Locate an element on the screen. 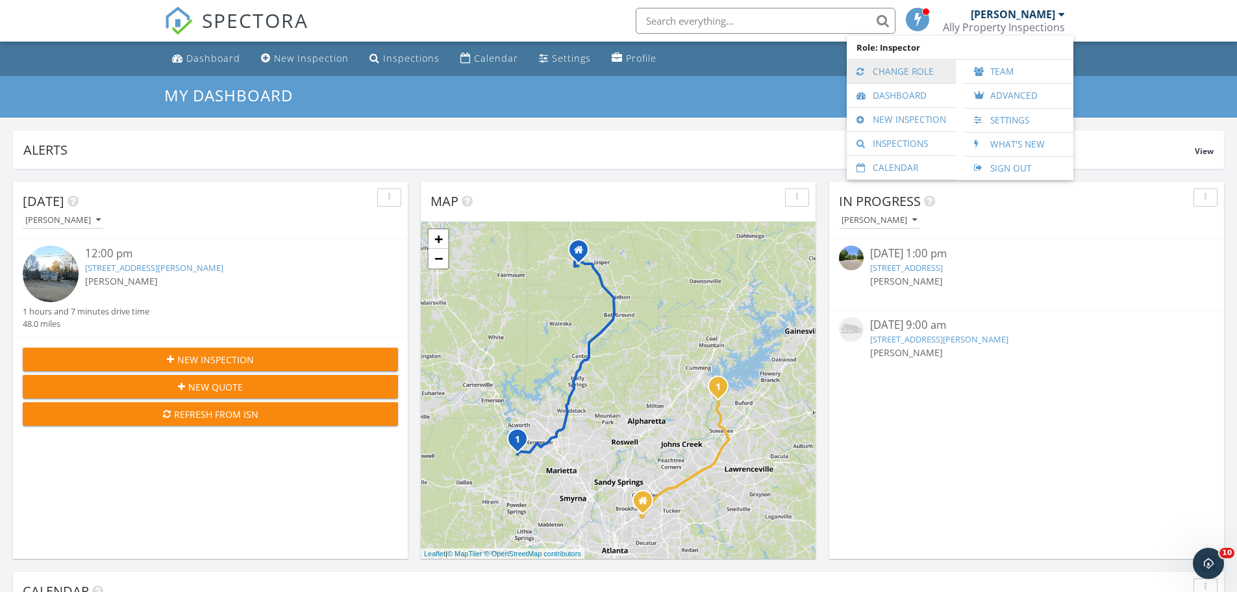 This screenshot has width=1237, height=592. div: 364 Eagle Tiff Dr, Sugar Hill, GA 30518 is located at coordinates (722, 390).